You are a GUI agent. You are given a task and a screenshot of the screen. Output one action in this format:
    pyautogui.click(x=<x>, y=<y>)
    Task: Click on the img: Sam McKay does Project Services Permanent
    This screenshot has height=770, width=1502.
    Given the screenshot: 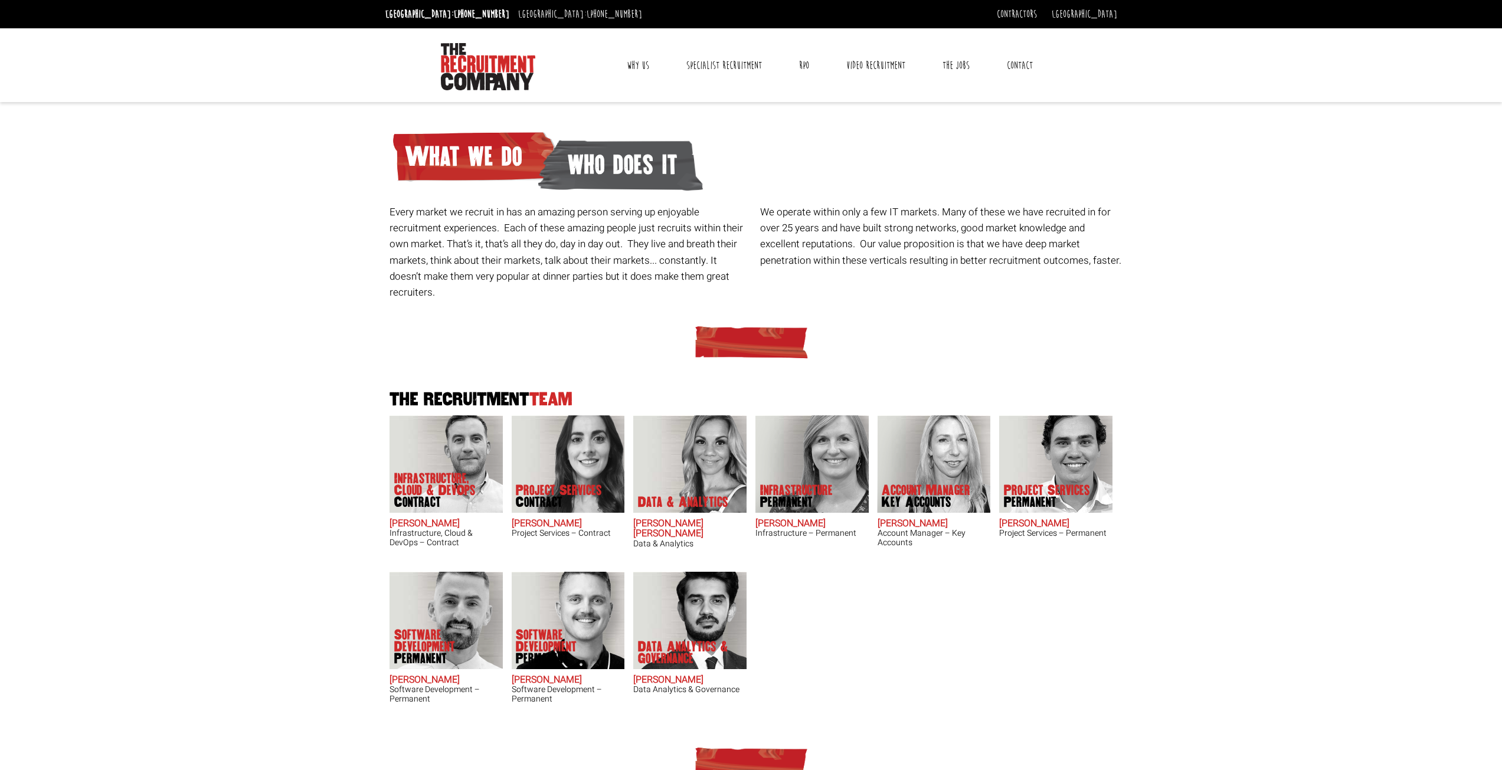 What is the action you would take?
    pyautogui.click(x=1056, y=464)
    